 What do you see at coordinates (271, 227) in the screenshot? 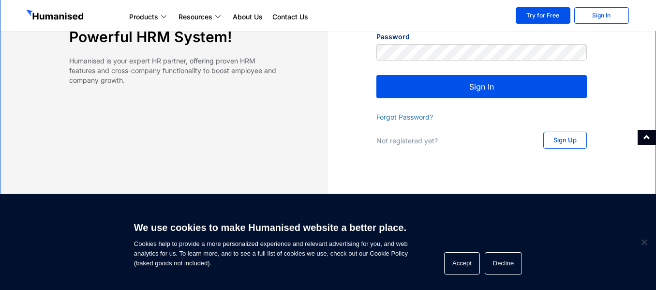
I see `h6: We use cookies to make Humanised website a better place.` at bounding box center [271, 227].